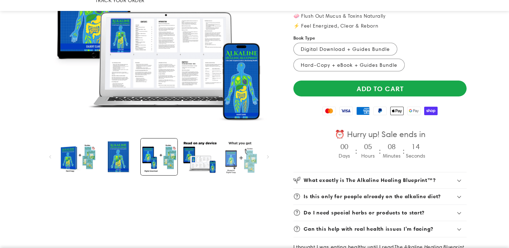 This screenshot has height=248, width=509. What do you see at coordinates (159, 157) in the screenshot?
I see `button: Load image 3 in gallery view` at bounding box center [159, 157].